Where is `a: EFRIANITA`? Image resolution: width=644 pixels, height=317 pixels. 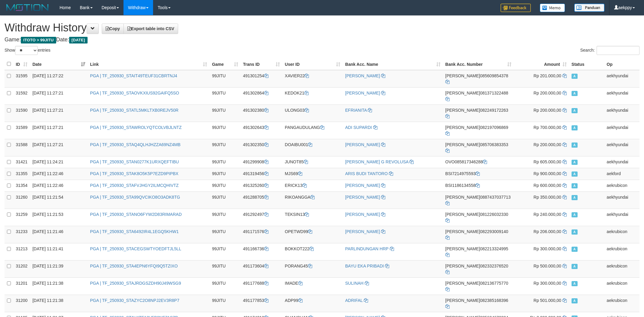
a: EFRIANITA is located at coordinates (356, 110).